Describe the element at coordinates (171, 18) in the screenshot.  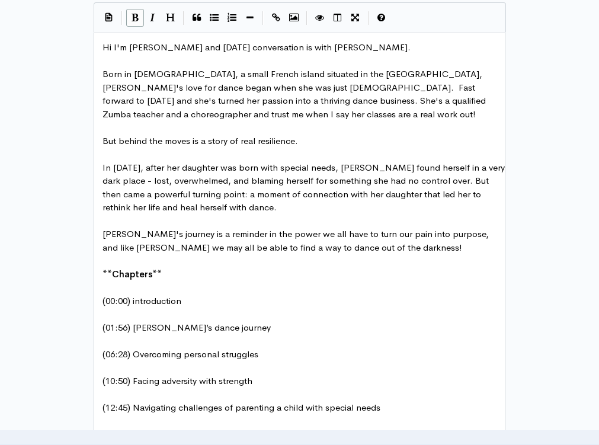
I see `button: Heading` at that location.